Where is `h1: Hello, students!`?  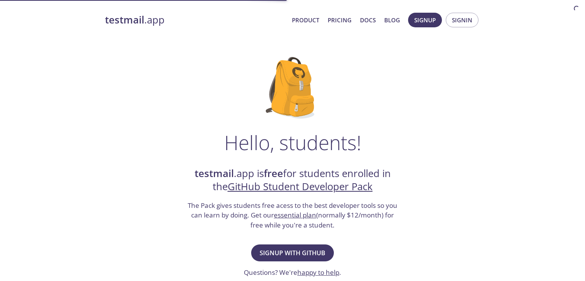
h1: Hello, students! is located at coordinates (293, 142).